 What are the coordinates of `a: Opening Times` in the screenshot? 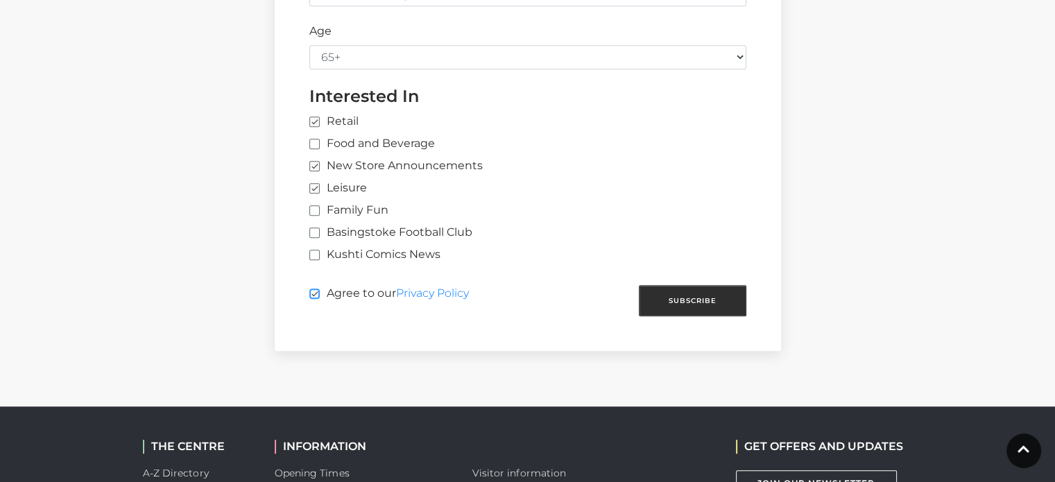 It's located at (312, 473).